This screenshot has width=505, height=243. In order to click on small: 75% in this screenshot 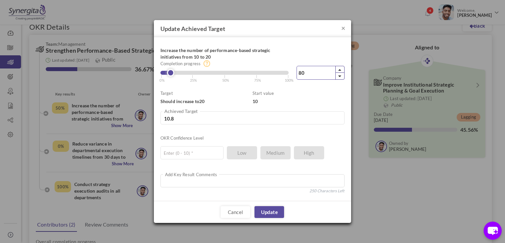, I will do `click(258, 80)`.